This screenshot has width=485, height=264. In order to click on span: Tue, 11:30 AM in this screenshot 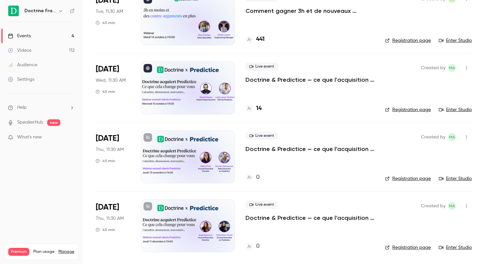, I will do `click(109, 12)`.